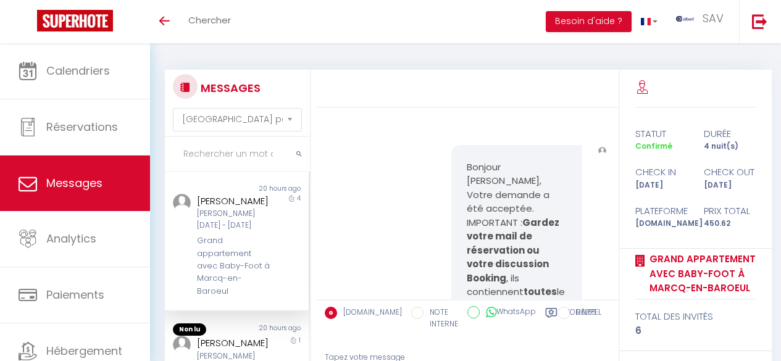 Image resolution: width=781 pixels, height=361 pixels. What do you see at coordinates (235, 266) in the screenshot?
I see `div: Grand appartement avec Baby-Foot à Marcq-en-Baroeul` at bounding box center [235, 266].